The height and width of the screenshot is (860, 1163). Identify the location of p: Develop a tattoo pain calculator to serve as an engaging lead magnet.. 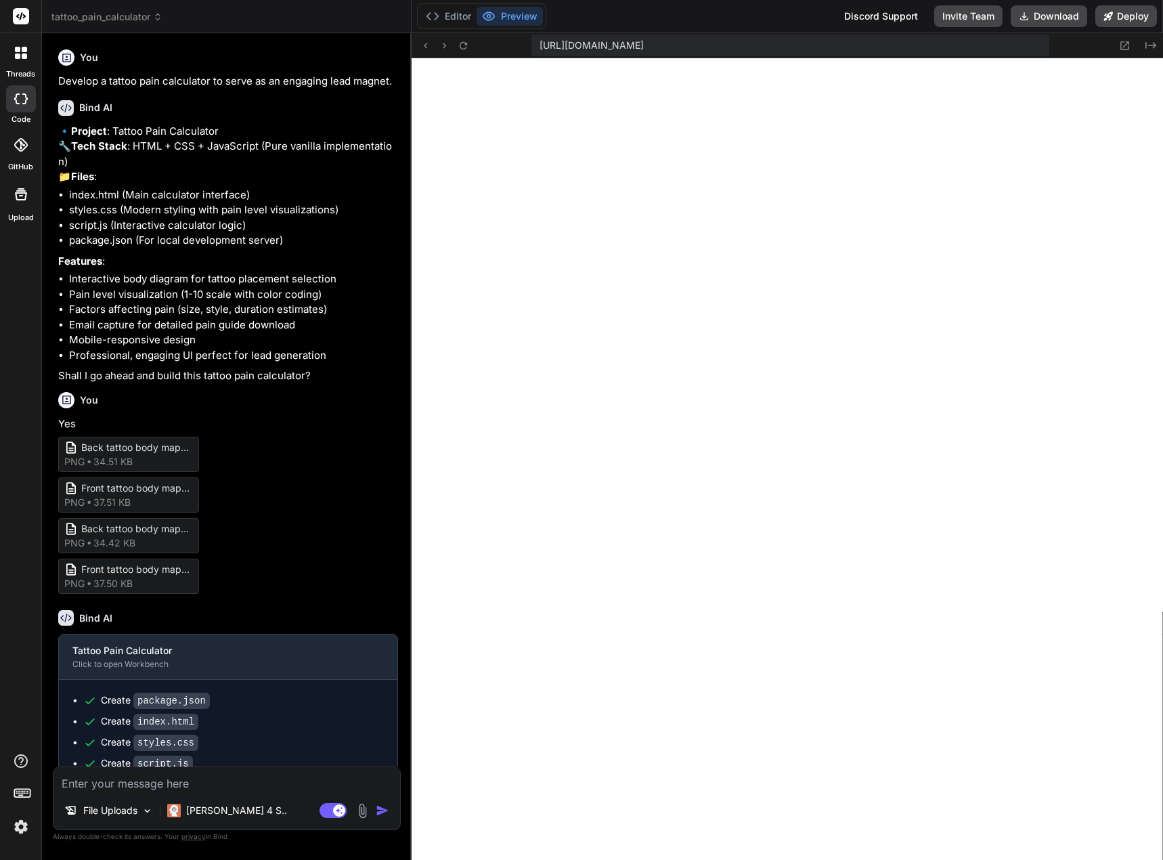
(228, 81).